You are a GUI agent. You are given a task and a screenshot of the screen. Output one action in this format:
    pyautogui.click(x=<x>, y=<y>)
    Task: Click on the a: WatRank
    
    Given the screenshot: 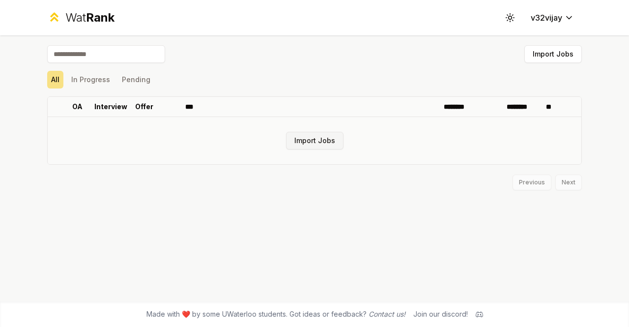 What is the action you would take?
    pyautogui.click(x=81, y=18)
    